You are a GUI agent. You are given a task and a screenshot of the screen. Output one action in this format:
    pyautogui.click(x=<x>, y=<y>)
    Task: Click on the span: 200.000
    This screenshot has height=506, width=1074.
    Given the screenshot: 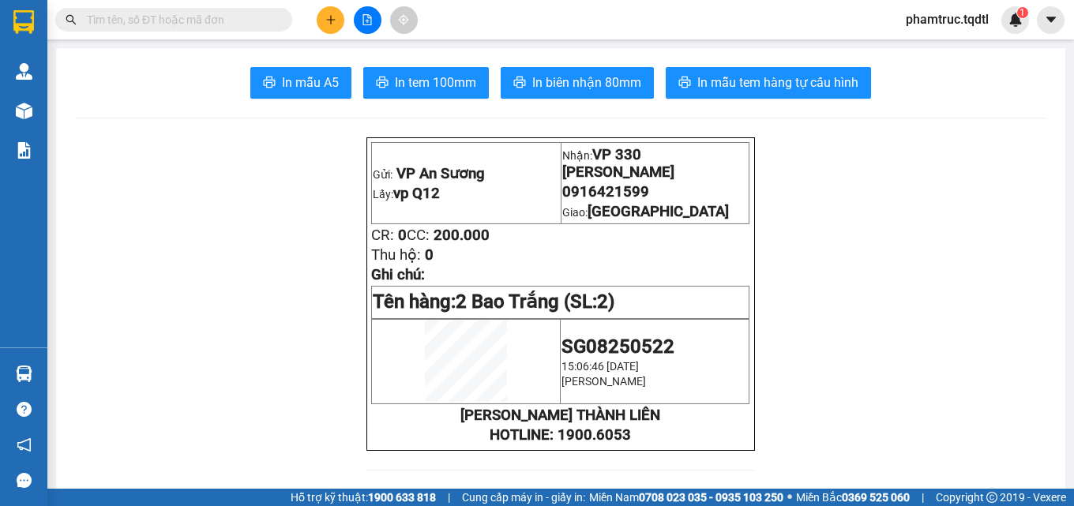 What is the action you would take?
    pyautogui.click(x=461, y=235)
    